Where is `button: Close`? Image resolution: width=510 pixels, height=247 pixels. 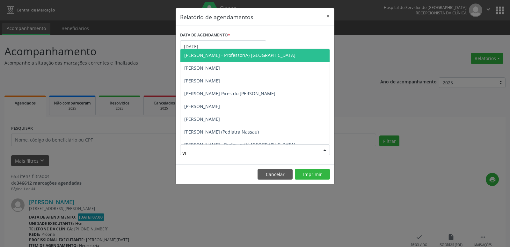 button: Close is located at coordinates (328, 16).